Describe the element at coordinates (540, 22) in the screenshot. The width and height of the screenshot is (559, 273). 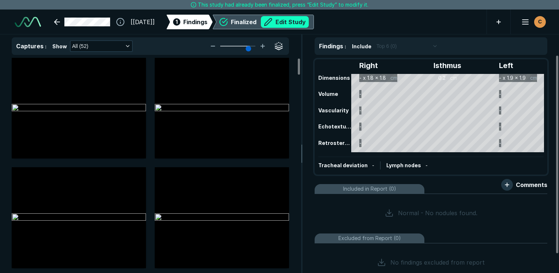
I see `div: avatar-name` at that location.